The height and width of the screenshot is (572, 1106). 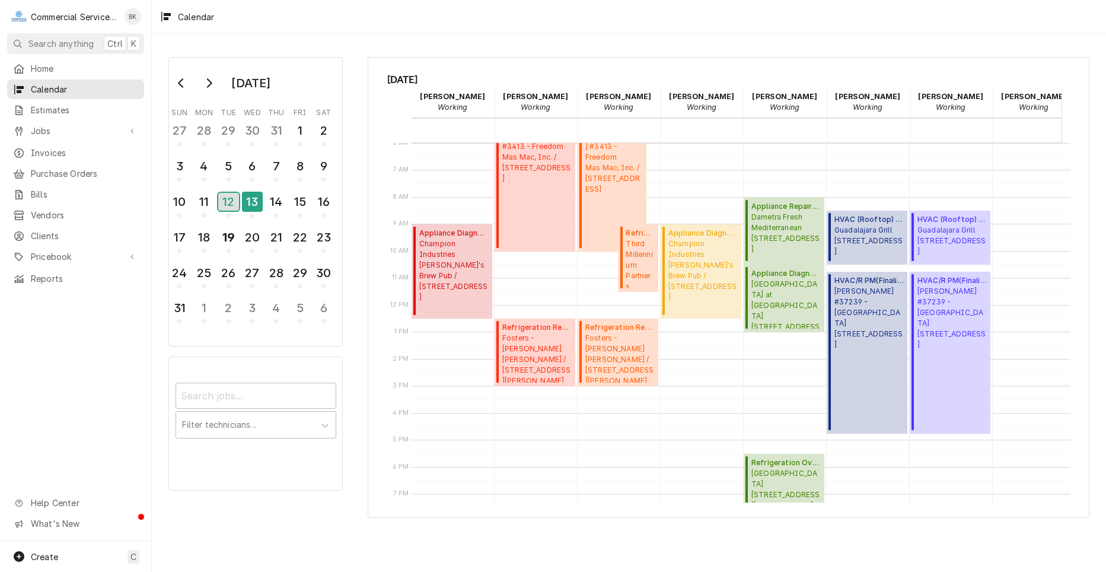 What do you see at coordinates (401, 170) in the screenshot?
I see `span: 7 AM` at bounding box center [401, 170].